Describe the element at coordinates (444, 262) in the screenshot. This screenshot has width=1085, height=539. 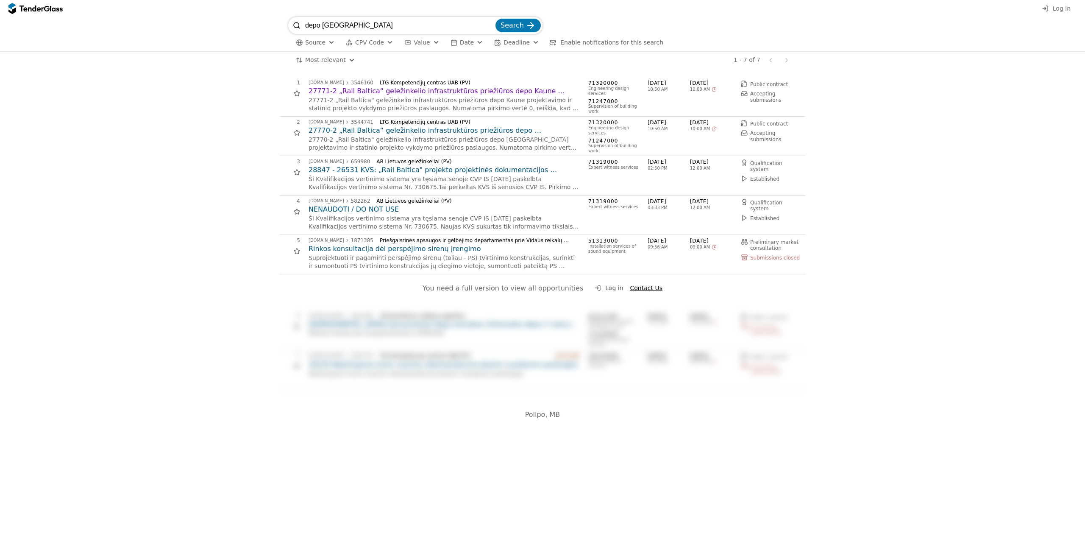
I see `p: Suprojektuoti ir pagaminti perspėjimo sirenų (toliau - PS) tvirtinimo konstrukcijas, surinkti ir ...` at that location.